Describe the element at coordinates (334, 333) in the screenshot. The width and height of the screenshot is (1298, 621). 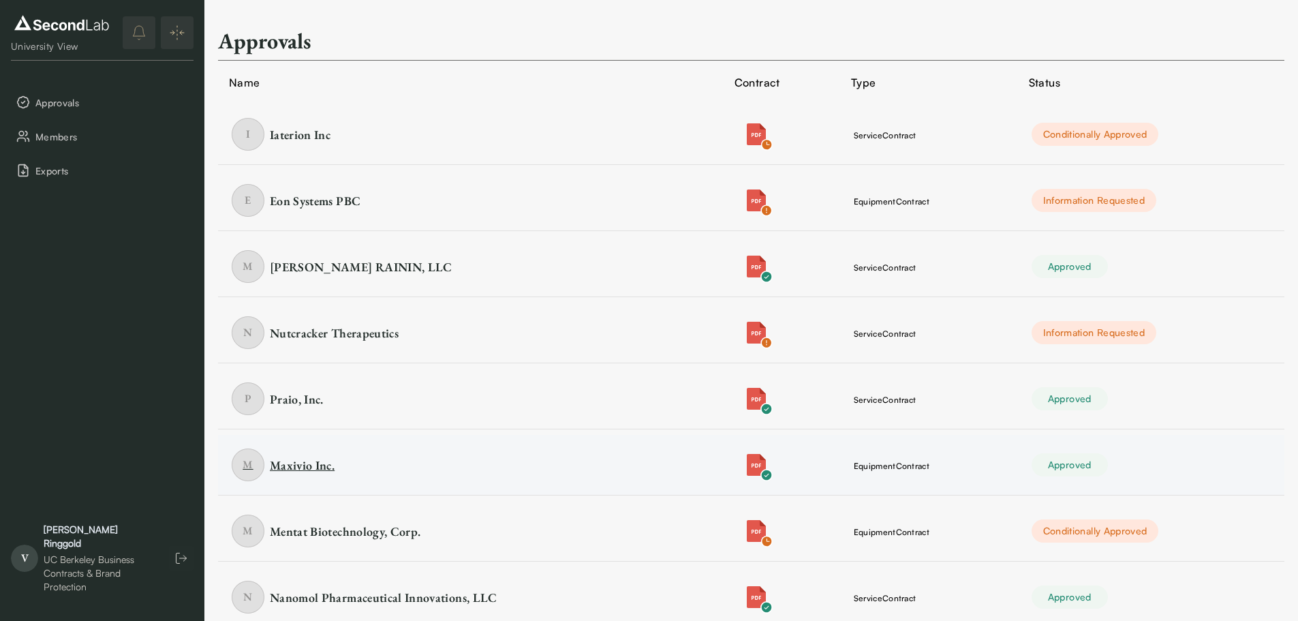
I see `div: Nutcracker Therapeutics` at that location.